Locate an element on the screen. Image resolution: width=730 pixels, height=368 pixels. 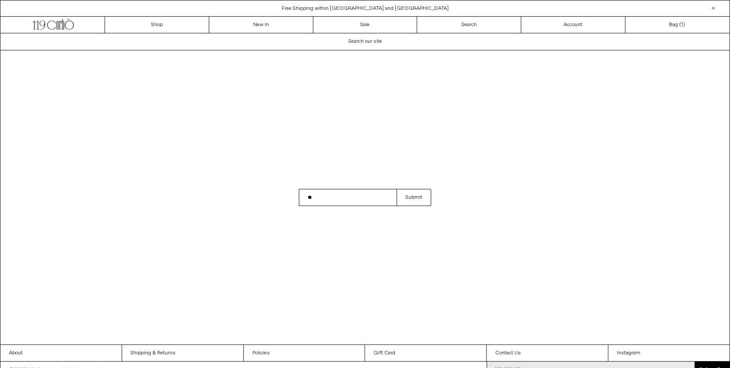
a: Bag () is located at coordinates (678, 25).